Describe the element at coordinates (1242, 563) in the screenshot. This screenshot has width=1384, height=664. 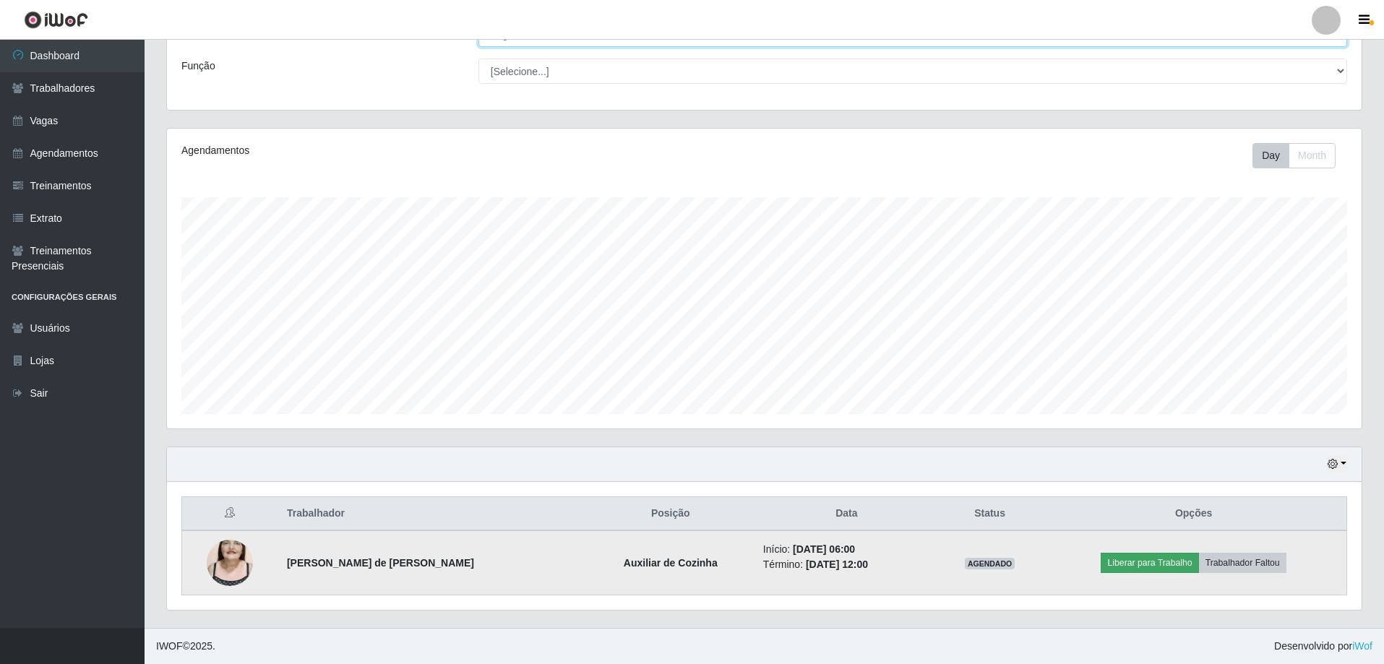
I see `button: Trabalhador Faltou` at that location.